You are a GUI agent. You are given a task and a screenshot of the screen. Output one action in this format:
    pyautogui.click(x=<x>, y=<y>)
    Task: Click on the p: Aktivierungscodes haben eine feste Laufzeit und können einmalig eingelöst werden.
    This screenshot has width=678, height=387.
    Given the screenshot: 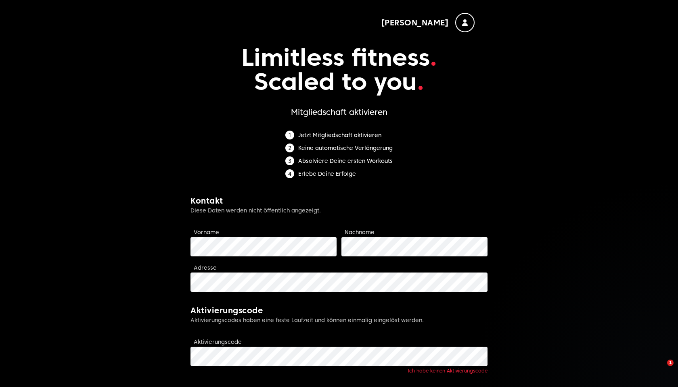 What is the action you would take?
    pyautogui.click(x=339, y=320)
    